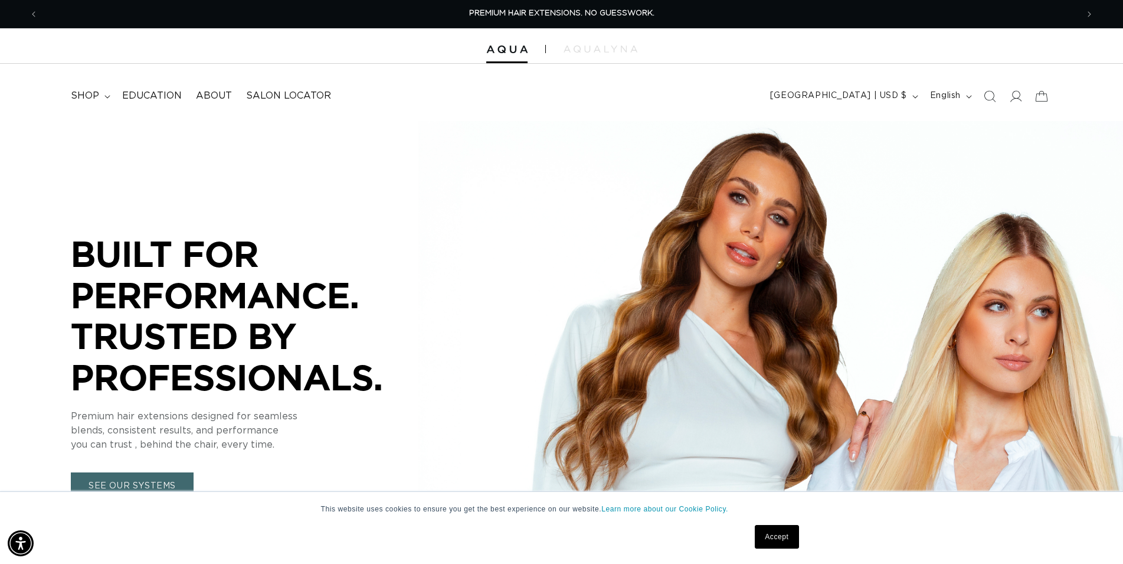 The width and height of the screenshot is (1123, 564). Describe the element at coordinates (664, 509) in the screenshot. I see `a: Learn more about our Cookie Policy.` at that location.